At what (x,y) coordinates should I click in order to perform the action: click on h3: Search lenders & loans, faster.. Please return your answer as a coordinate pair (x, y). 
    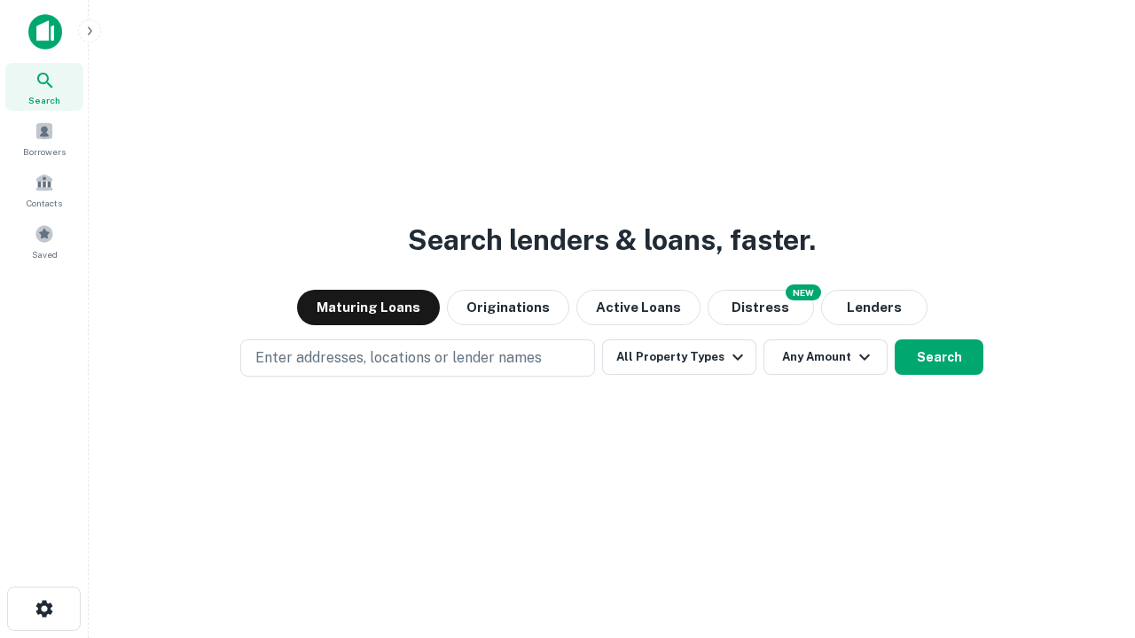
    Looking at the image, I should click on (612, 240).